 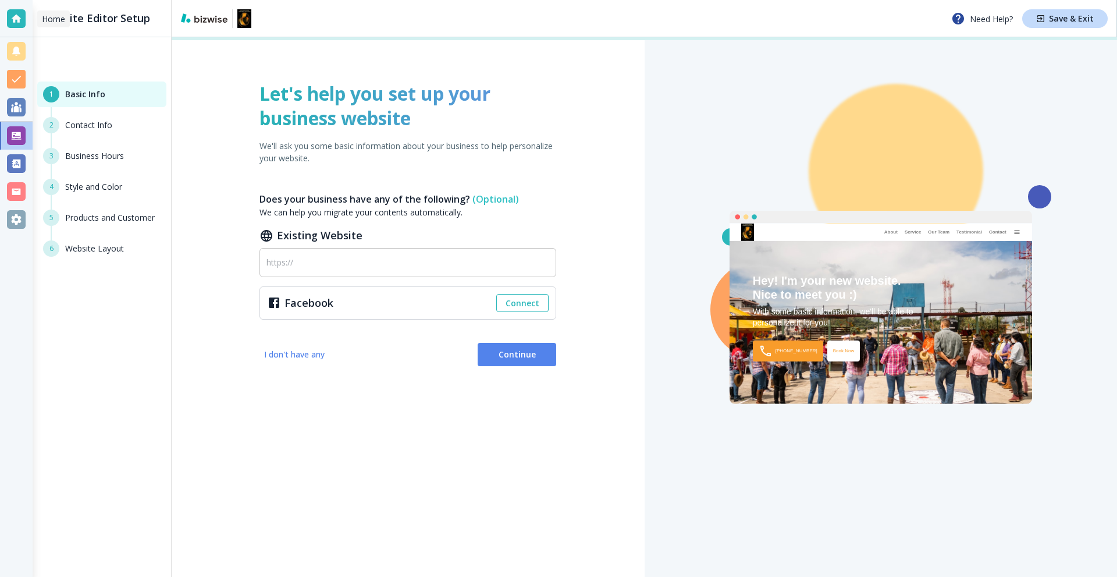 What do you see at coordinates (408, 262) in the screenshot?
I see `input: https://` at bounding box center [408, 262].